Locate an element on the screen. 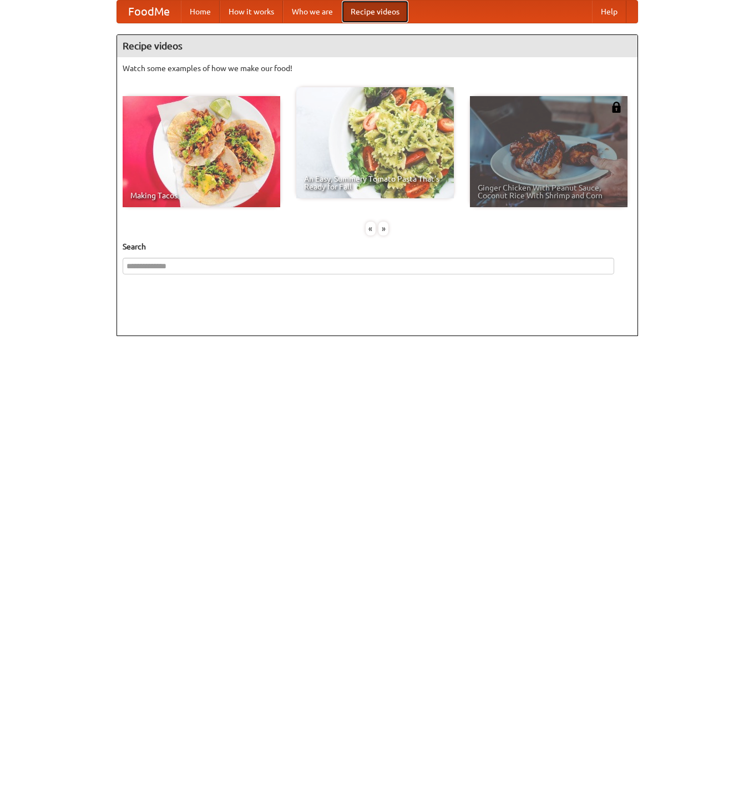 The width and height of the screenshot is (754, 786). a: How it works is located at coordinates (251, 12).